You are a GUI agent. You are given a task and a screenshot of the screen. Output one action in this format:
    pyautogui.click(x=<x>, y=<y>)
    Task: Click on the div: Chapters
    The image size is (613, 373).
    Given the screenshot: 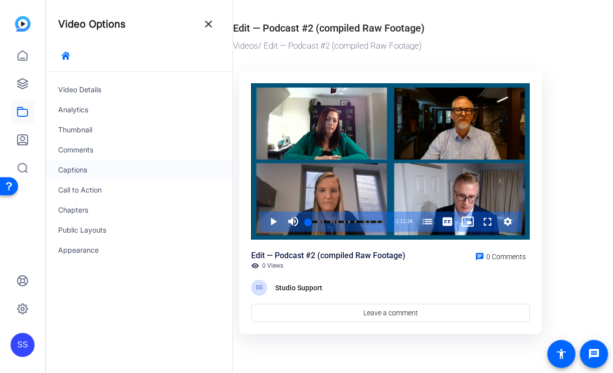 What is the action you would take?
    pyautogui.click(x=139, y=210)
    